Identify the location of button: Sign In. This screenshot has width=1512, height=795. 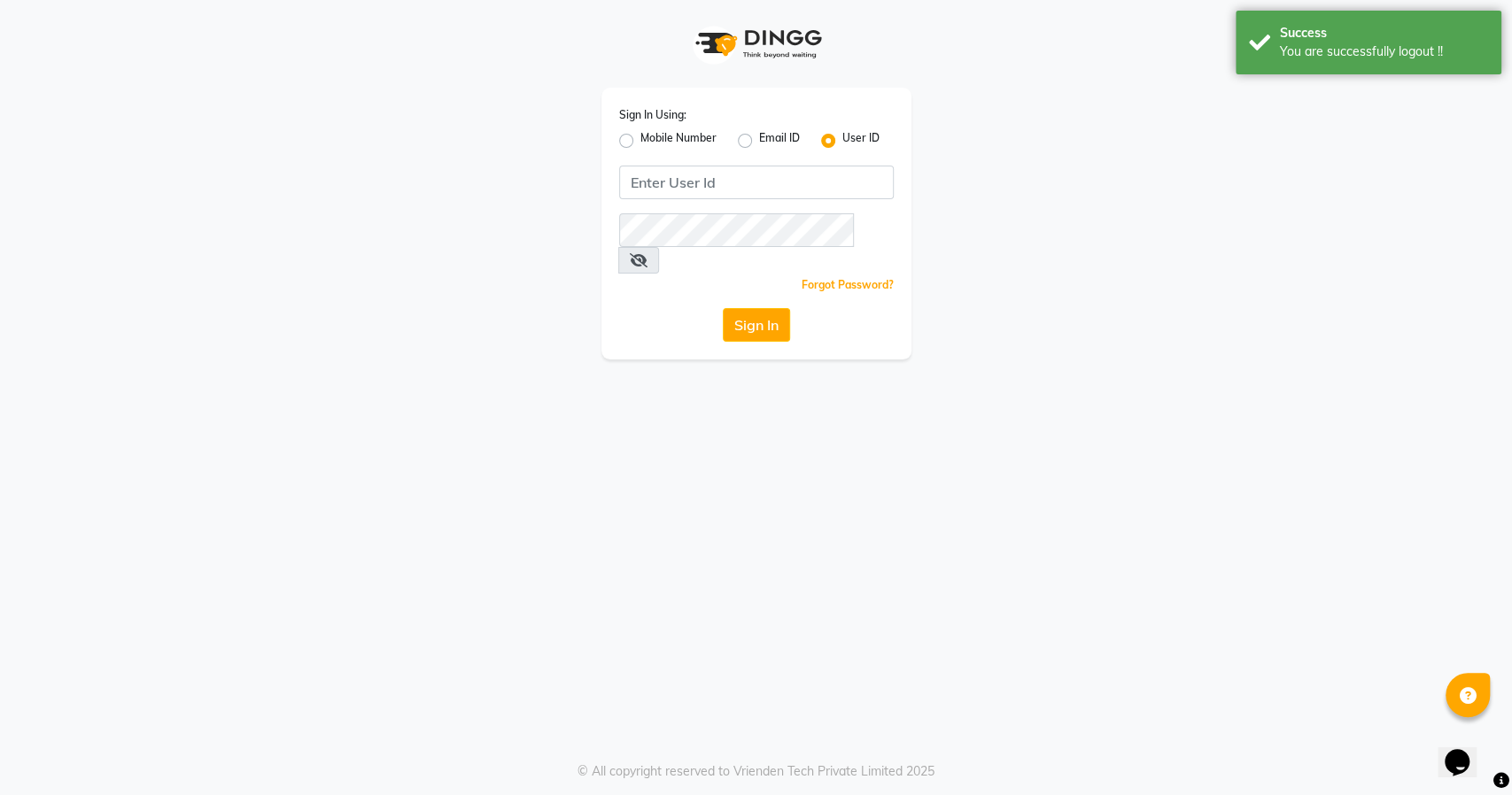
(756, 326).